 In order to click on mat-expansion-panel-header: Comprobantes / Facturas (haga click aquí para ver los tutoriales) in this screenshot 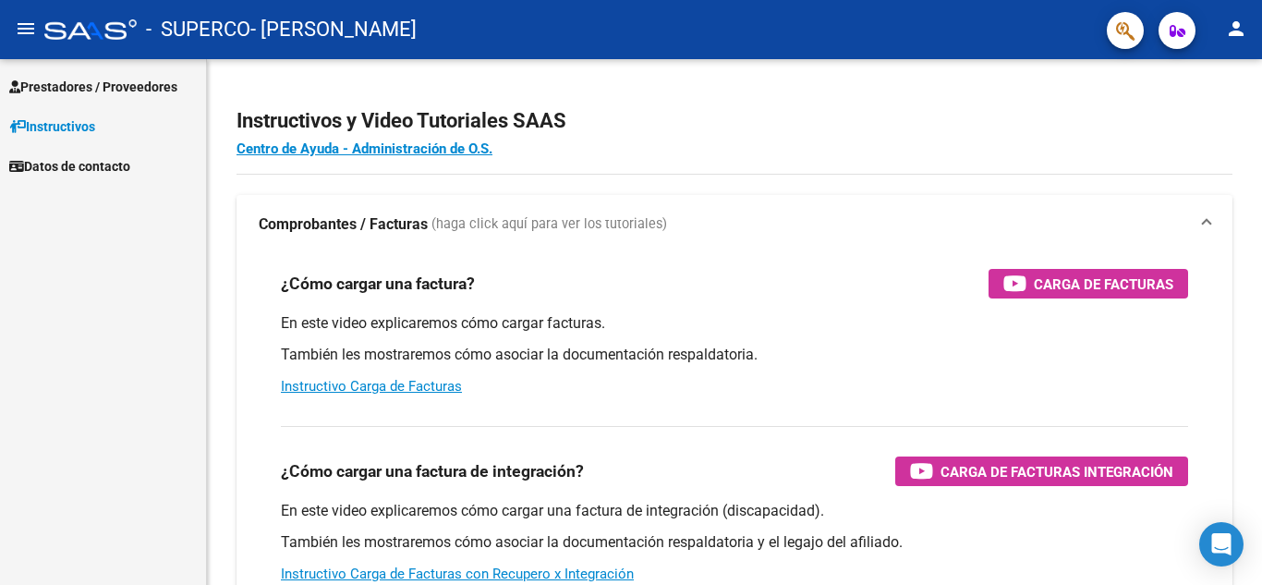, I will do `click(734, 224)`.